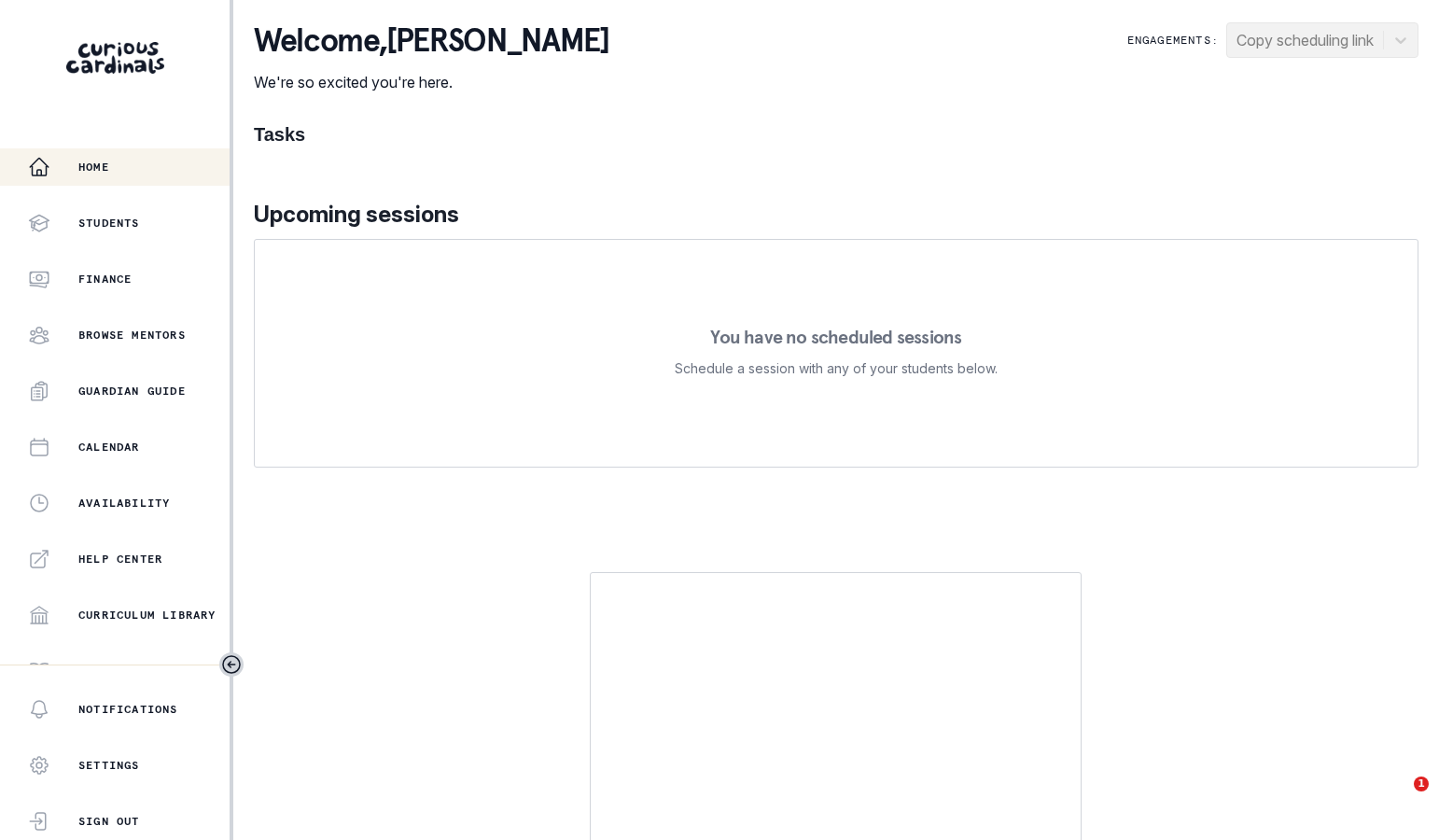 This screenshot has width=1439, height=840. Describe the element at coordinates (93, 167) in the screenshot. I see `p: Home` at that location.